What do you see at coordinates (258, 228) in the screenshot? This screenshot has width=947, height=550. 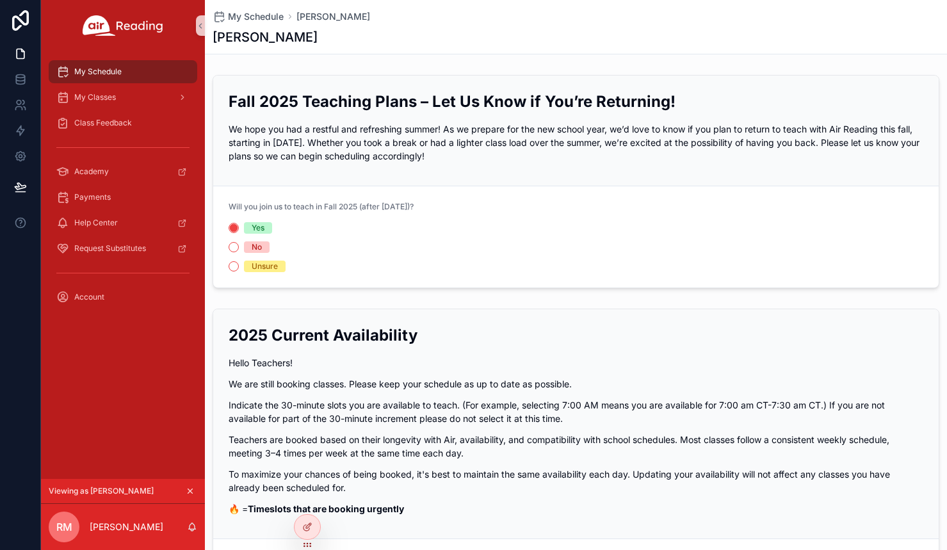 I see `div: Yes` at bounding box center [258, 228].